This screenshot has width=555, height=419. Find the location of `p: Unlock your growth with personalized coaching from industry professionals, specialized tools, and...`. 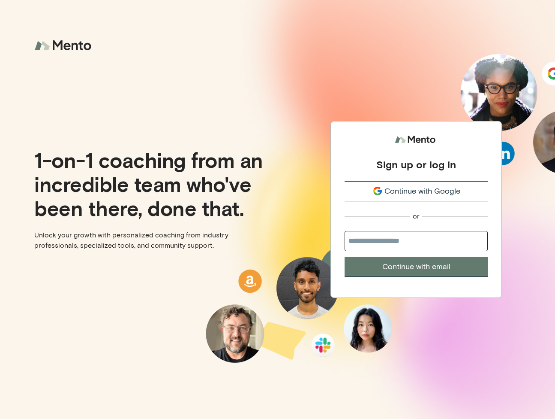

p: Unlock your growth with personalized coaching from industry professionals, specialized tools, and... is located at coordinates (153, 240).